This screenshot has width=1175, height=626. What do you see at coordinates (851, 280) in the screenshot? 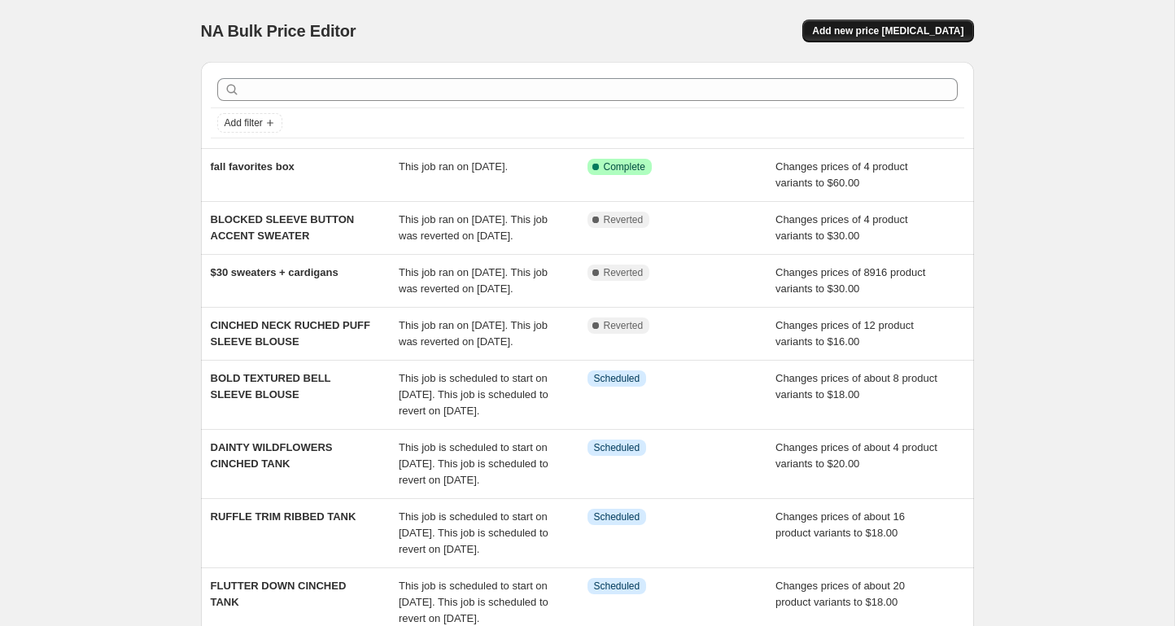
I see `span: Changes prices of 8916 product variants to $30.00` at bounding box center [851, 280].